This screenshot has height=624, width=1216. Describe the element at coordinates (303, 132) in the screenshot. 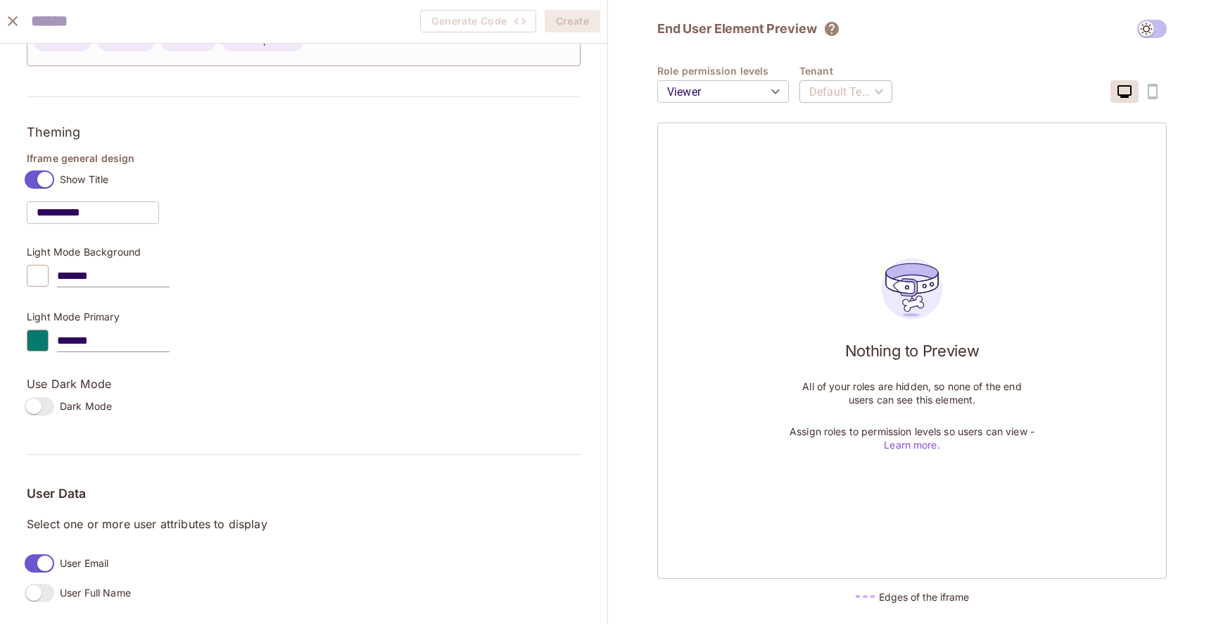

I see `h3: Theming` at that location.